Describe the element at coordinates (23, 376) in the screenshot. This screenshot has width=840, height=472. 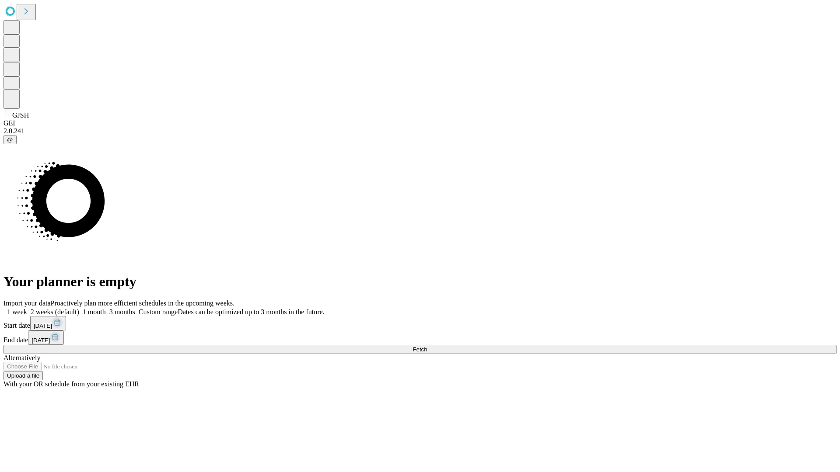
I see `button: Upload a file` at that location.